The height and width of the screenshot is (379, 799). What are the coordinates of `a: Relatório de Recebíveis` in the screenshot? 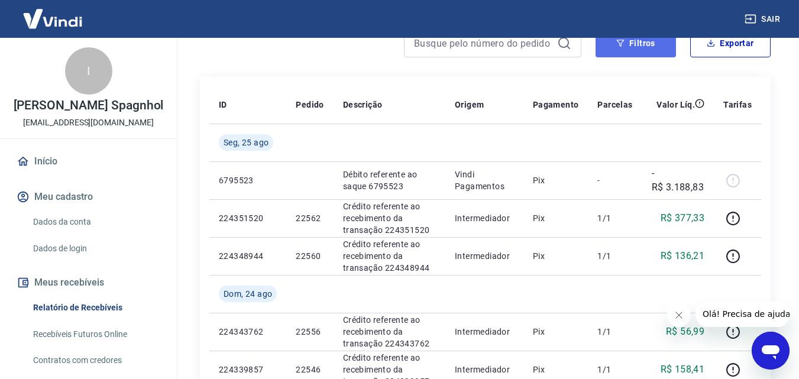 It's located at (95, 308).